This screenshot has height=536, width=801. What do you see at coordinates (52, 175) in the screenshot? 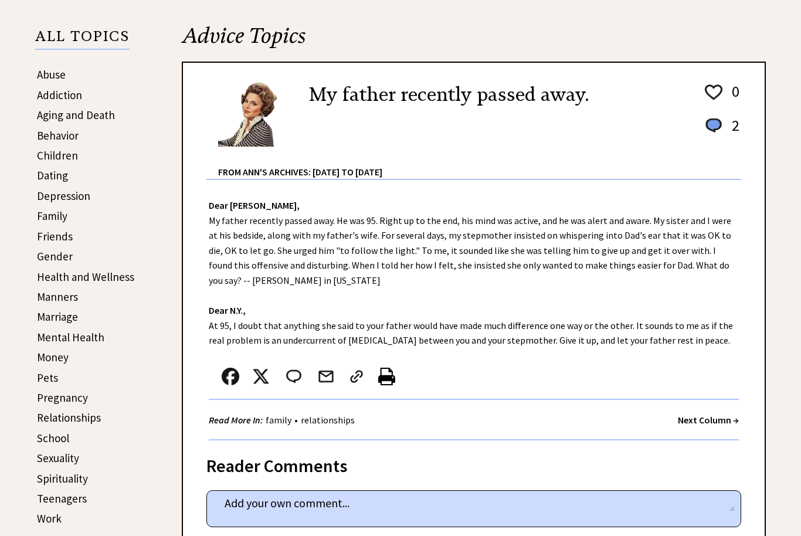
I see `a: Dating` at bounding box center [52, 175].